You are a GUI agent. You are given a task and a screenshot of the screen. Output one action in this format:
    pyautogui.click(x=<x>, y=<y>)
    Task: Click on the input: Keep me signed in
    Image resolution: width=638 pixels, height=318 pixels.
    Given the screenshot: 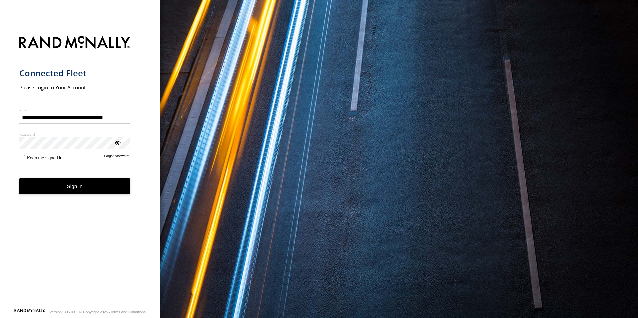 What is the action you would take?
    pyautogui.click(x=23, y=157)
    